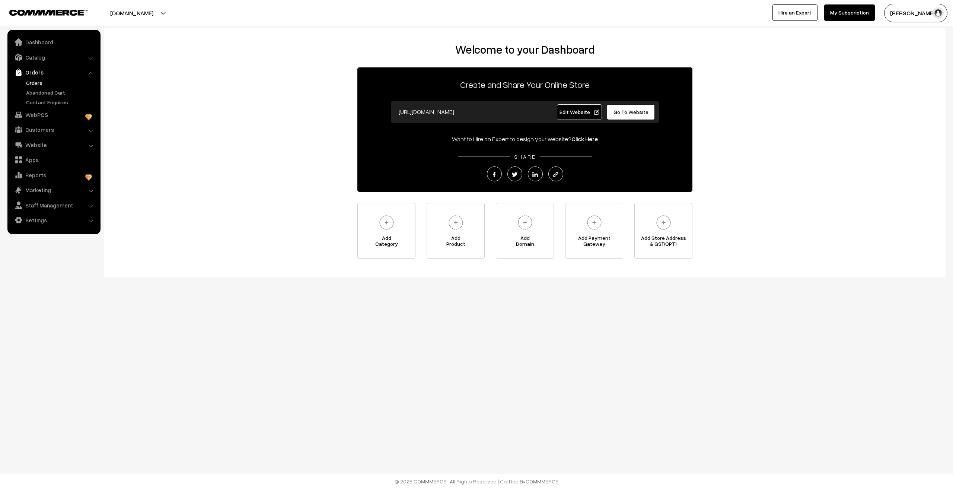  Describe the element at coordinates (525, 156) in the screenshot. I see `span: SHARE` at that location.